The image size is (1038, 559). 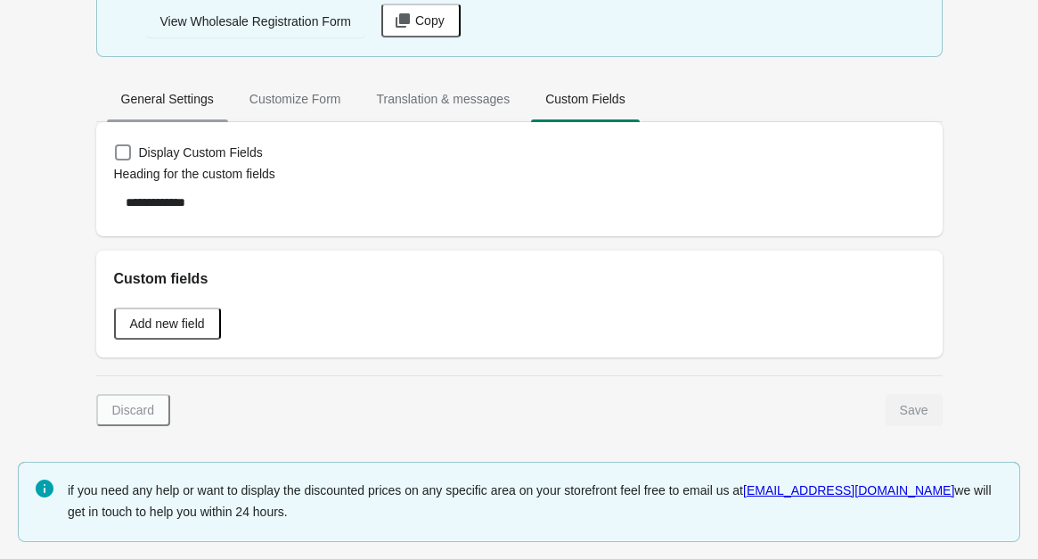 I want to click on label: Heading for the custom fields, so click(x=194, y=174).